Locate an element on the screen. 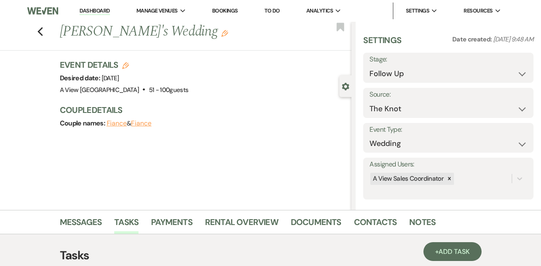  span: Add Task is located at coordinates (454, 252).